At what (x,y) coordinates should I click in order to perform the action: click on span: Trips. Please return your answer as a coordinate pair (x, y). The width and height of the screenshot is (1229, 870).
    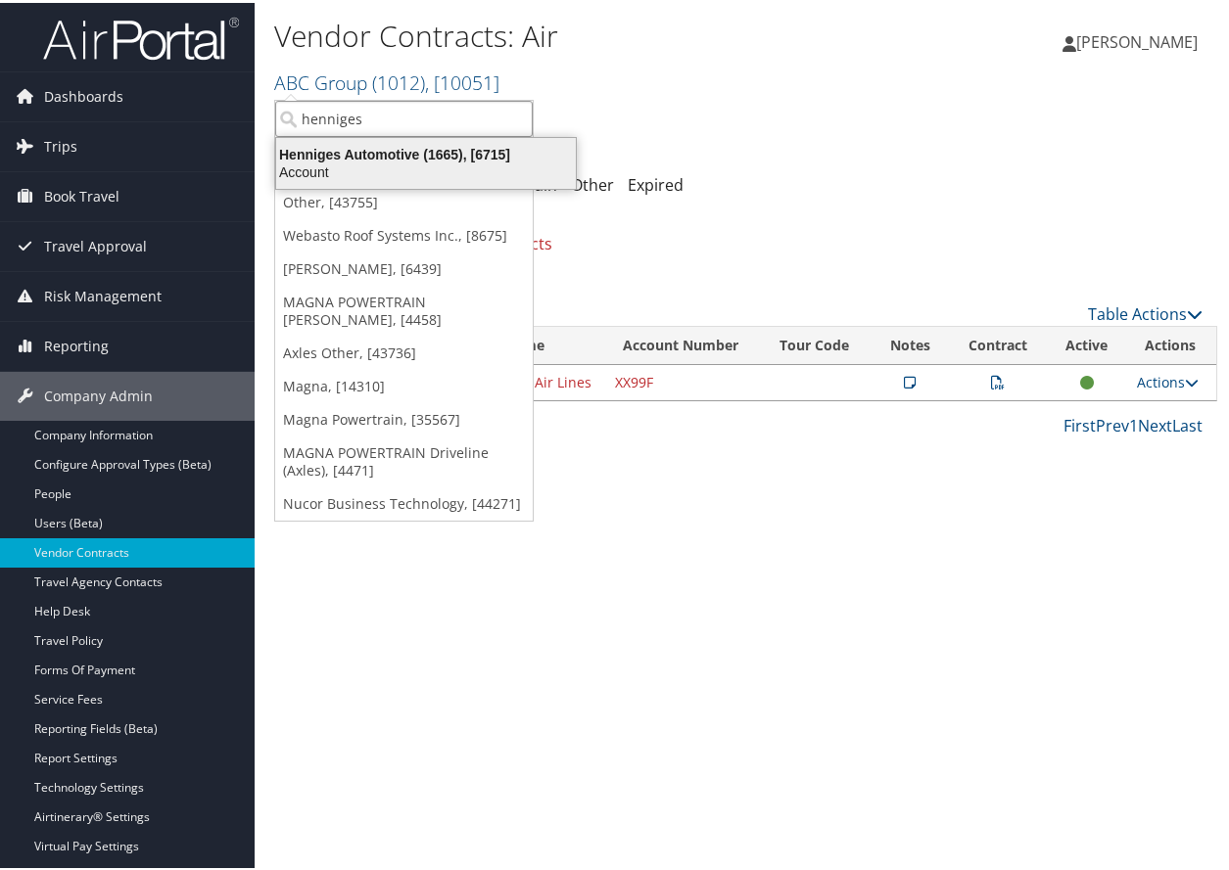
    Looking at the image, I should click on (61, 144).